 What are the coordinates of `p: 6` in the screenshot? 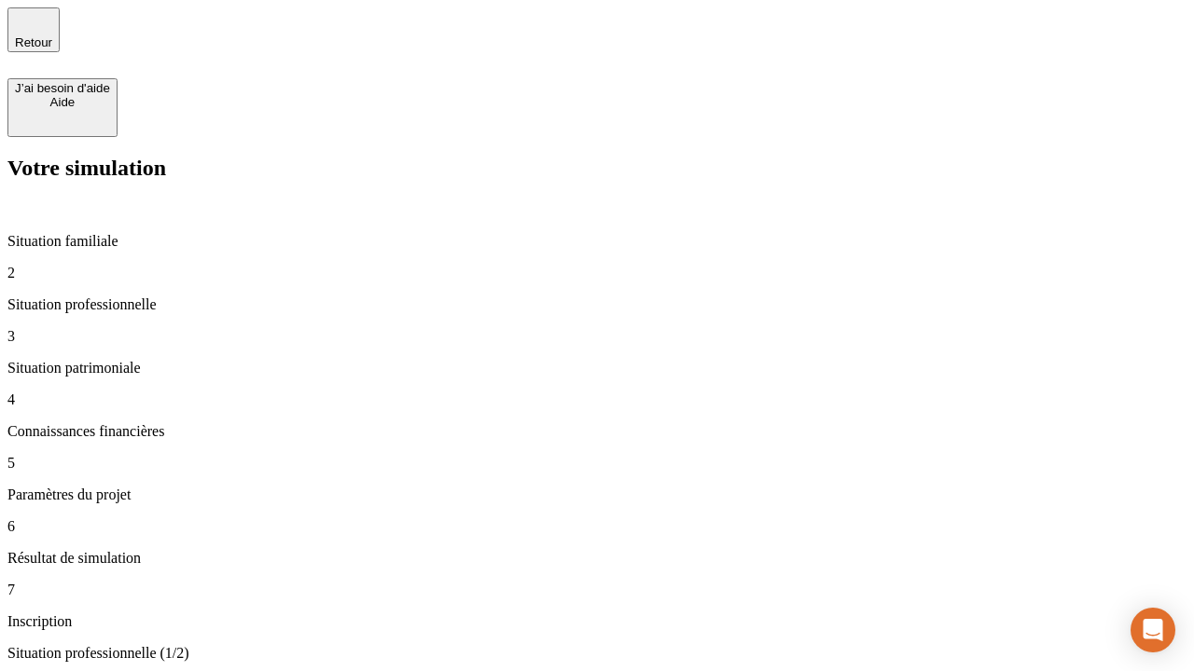 It's located at (597, 527).